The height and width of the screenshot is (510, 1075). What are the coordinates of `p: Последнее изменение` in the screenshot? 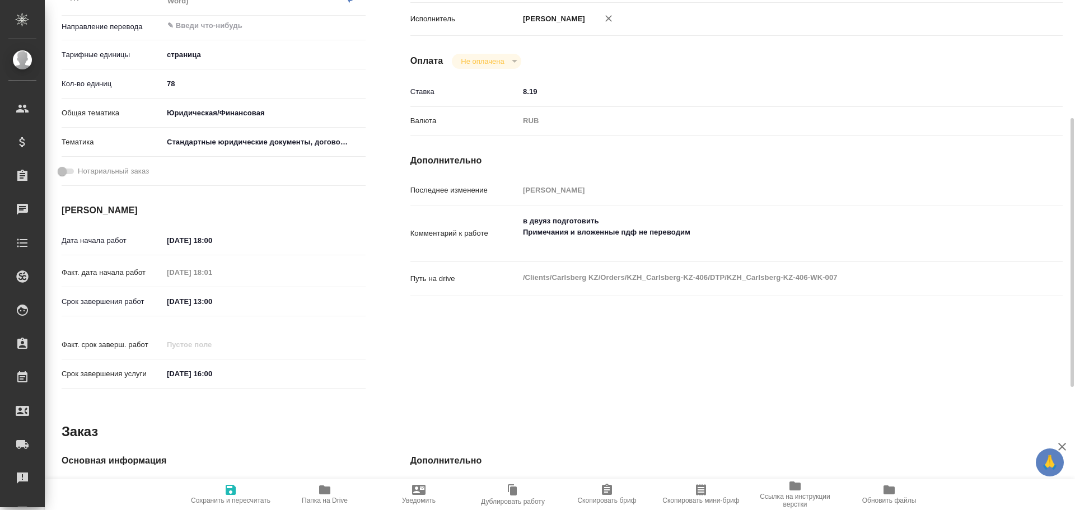 It's located at (465, 190).